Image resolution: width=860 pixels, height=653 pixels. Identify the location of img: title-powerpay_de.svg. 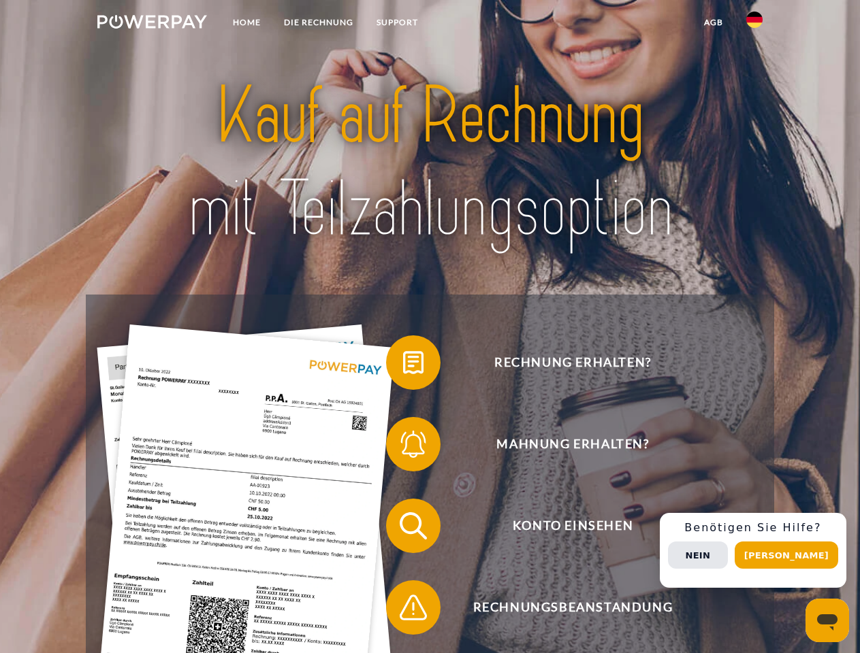
(430, 163).